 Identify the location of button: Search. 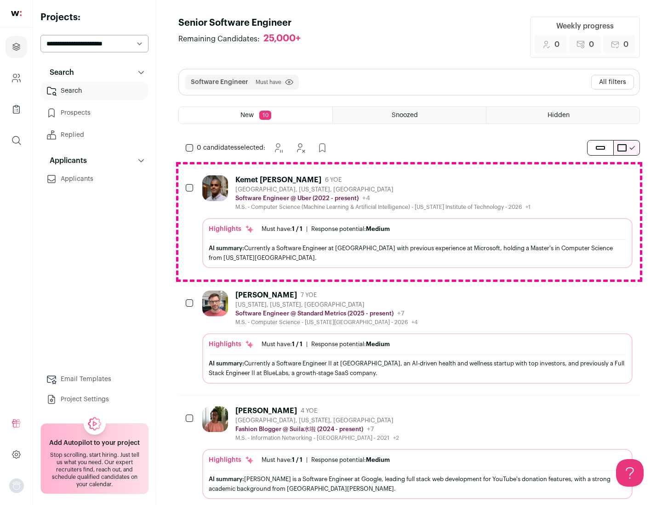
(94, 73).